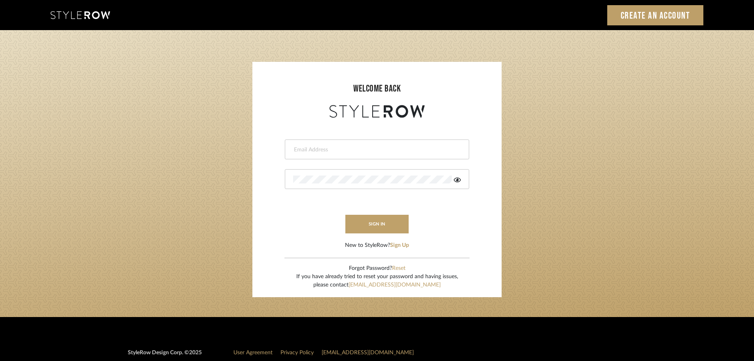 The height and width of the screenshot is (361, 754). What do you see at coordinates (253, 352) in the screenshot?
I see `a: User Agreement` at bounding box center [253, 352].